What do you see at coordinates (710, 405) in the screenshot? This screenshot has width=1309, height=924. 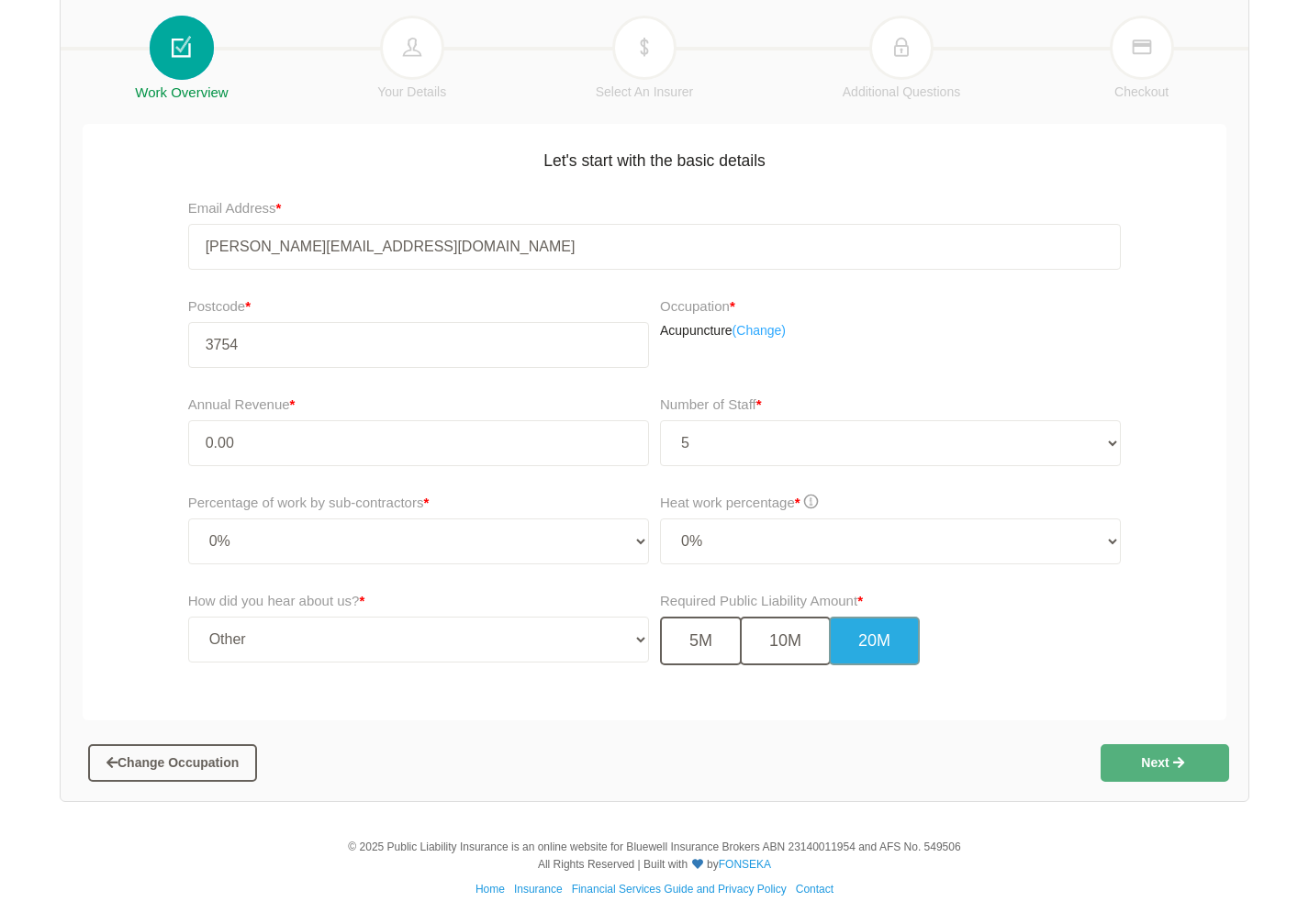 I see `label: Number of Staff` at bounding box center [710, 405].